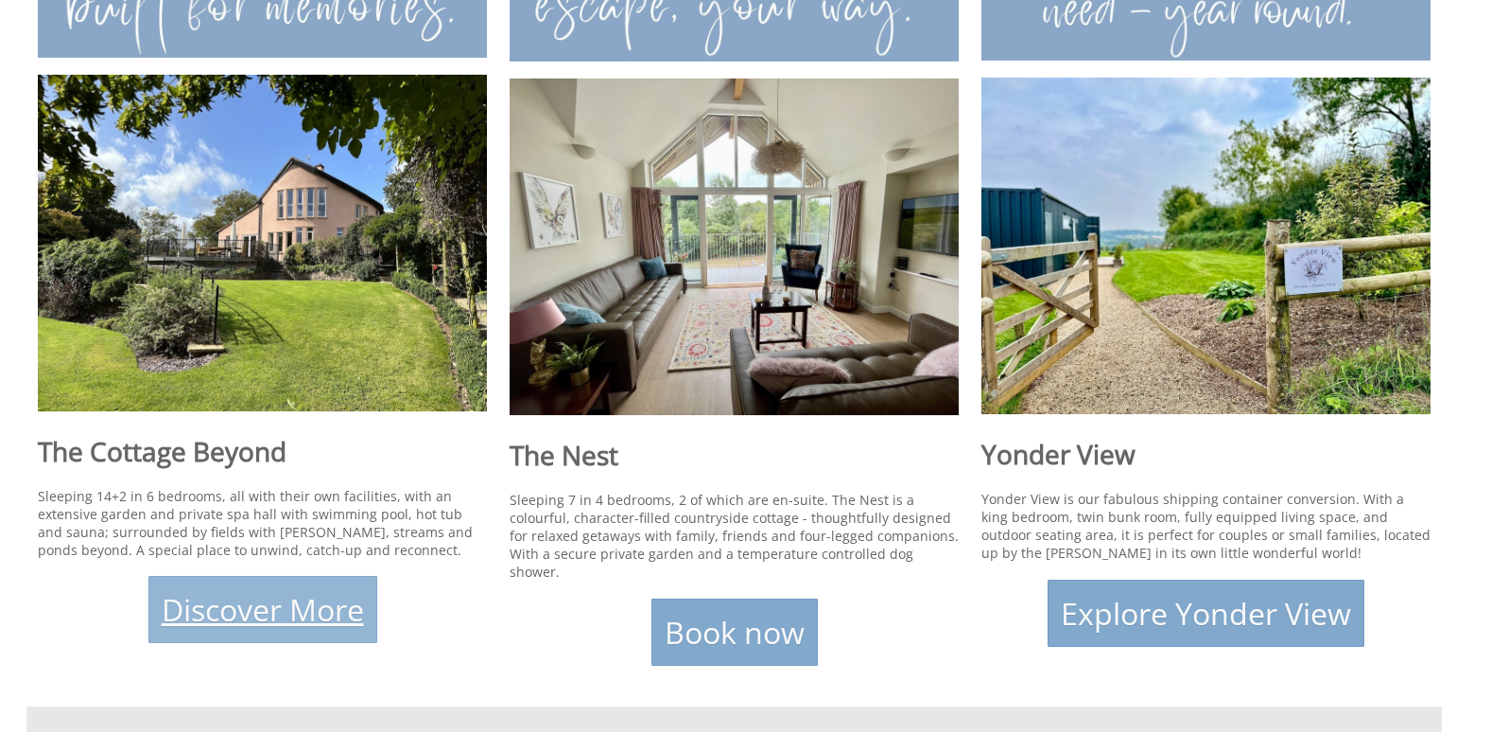 This screenshot has width=1491, height=732. I want to click on h1: The Cottage Beyond, so click(262, 451).